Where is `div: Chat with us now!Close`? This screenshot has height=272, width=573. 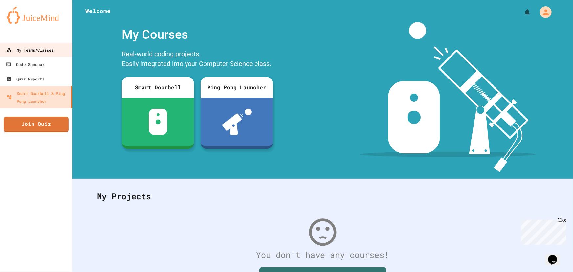
div: Chat with us now!Close is located at coordinates (24, 22).